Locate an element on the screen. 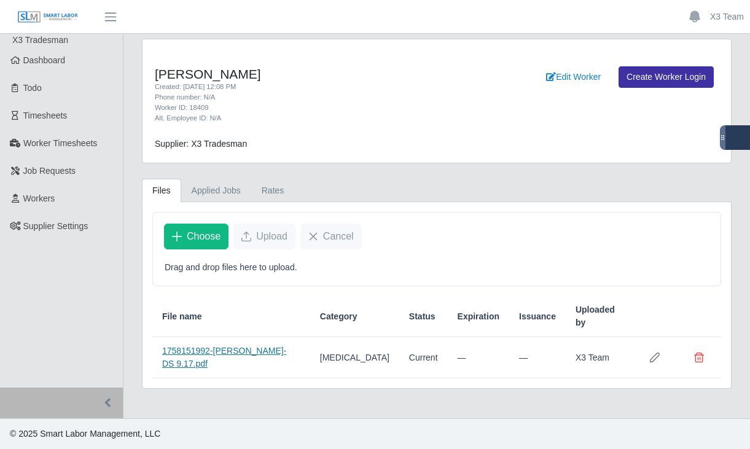  button: Cancel is located at coordinates (331, 237).